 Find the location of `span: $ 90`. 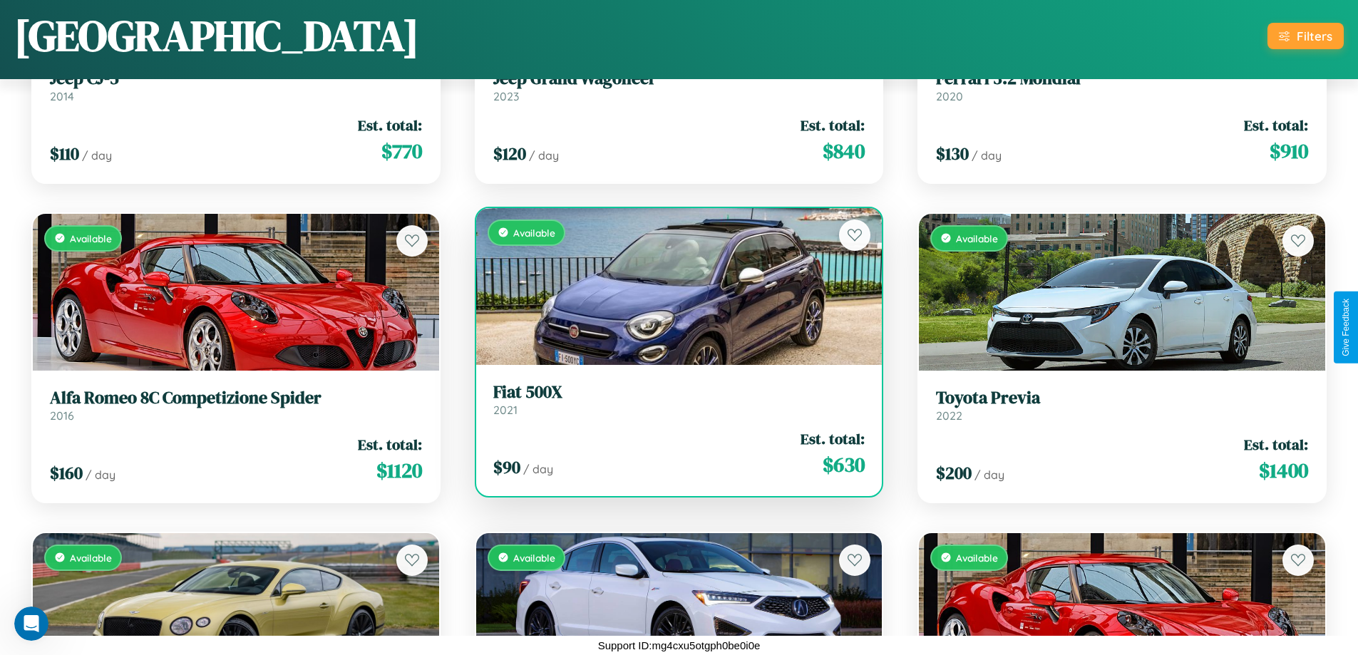

span: $ 90 is located at coordinates (507, 467).